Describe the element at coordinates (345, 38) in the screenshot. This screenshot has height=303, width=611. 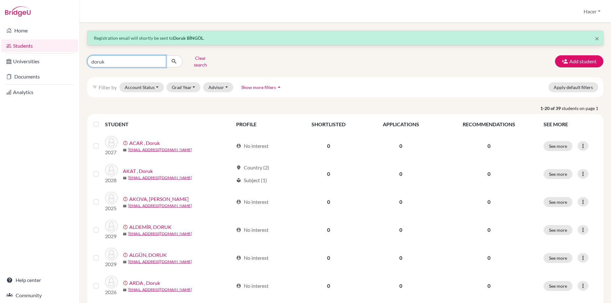
I see `p: Registration email will shortly be sent to .` at that location.